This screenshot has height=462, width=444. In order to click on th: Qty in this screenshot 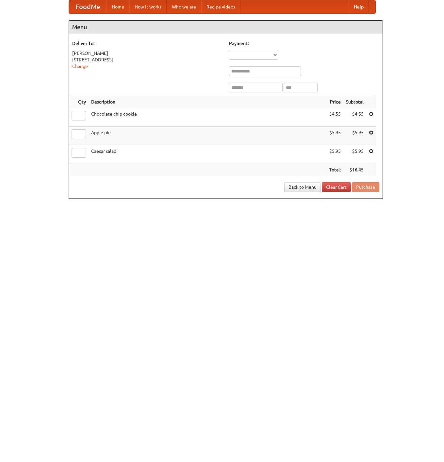, I will do `click(79, 102)`.